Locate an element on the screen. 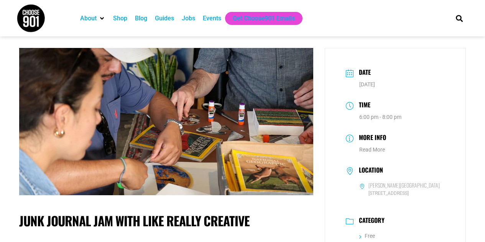  h3: Time is located at coordinates (363, 106).